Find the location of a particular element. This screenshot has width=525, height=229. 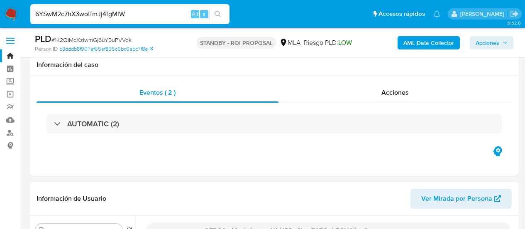

p: STANDBY - ROI PROPOSAL is located at coordinates (236, 43).